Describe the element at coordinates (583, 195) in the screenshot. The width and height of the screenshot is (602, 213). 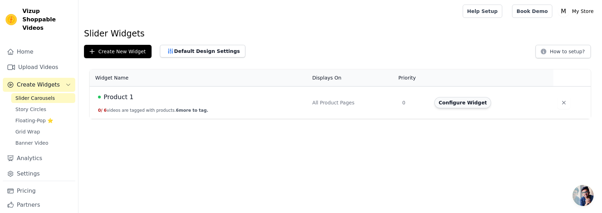
I see `a: Open chat` at that location.